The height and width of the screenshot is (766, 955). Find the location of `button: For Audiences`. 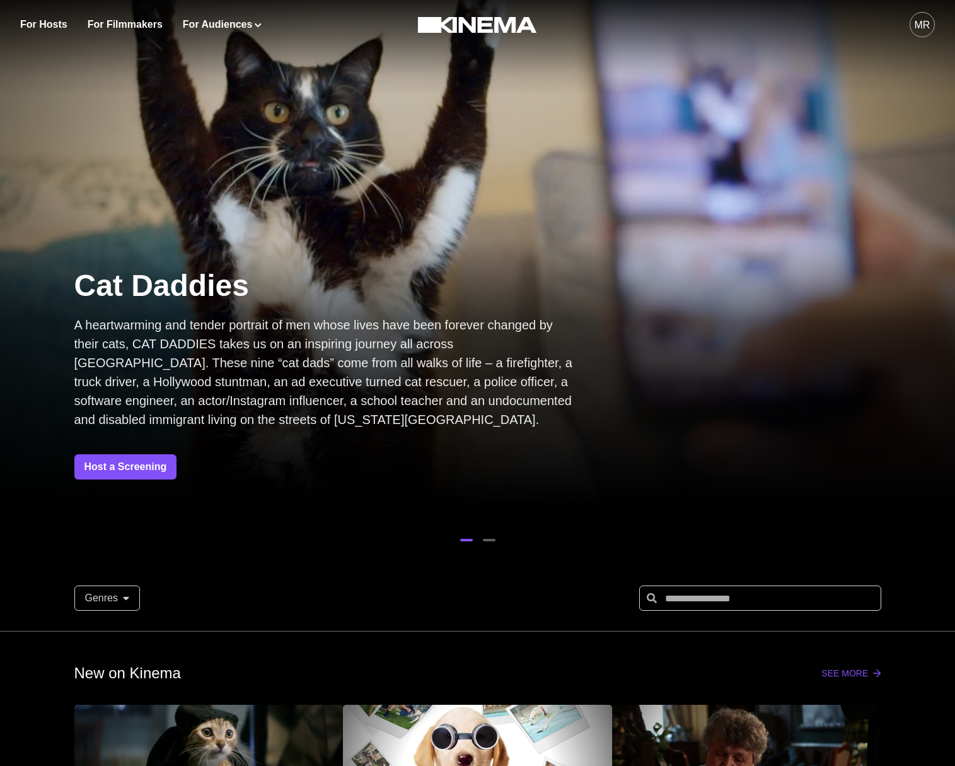

button: For Audiences is located at coordinates (222, 25).